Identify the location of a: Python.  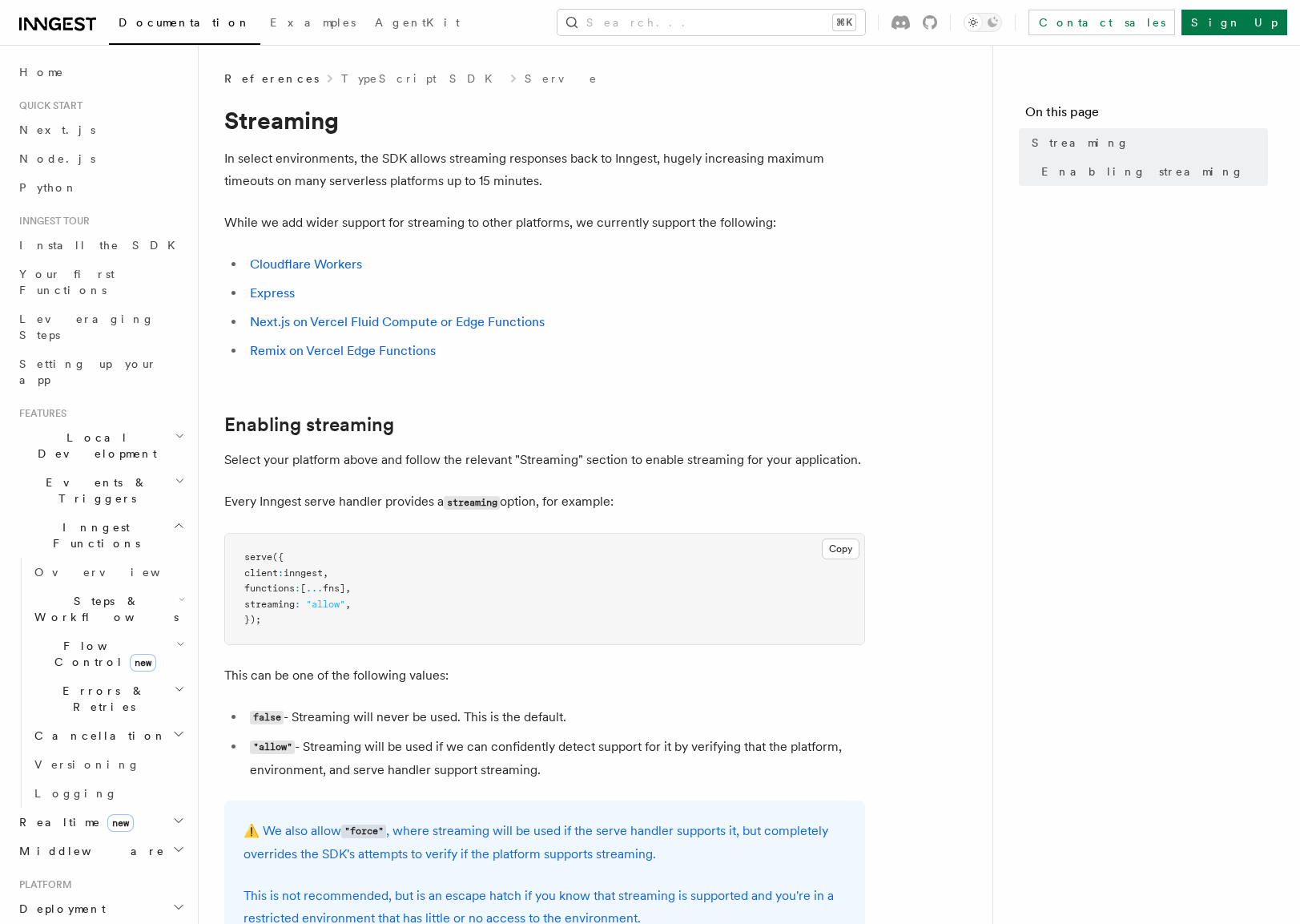
(100, 187).